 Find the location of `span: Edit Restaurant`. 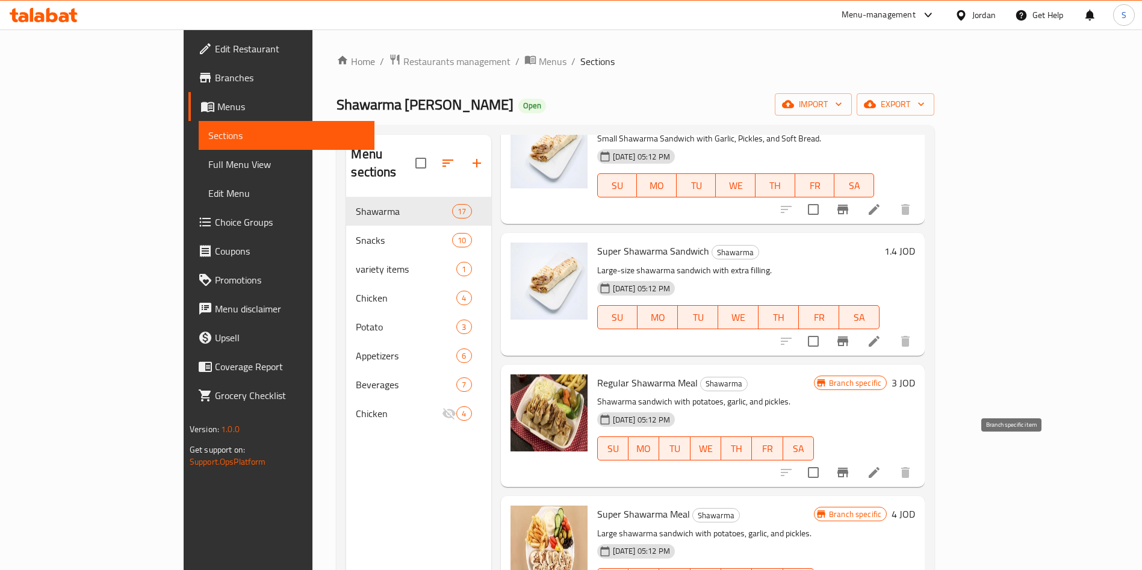

span: Edit Restaurant is located at coordinates (290, 49).